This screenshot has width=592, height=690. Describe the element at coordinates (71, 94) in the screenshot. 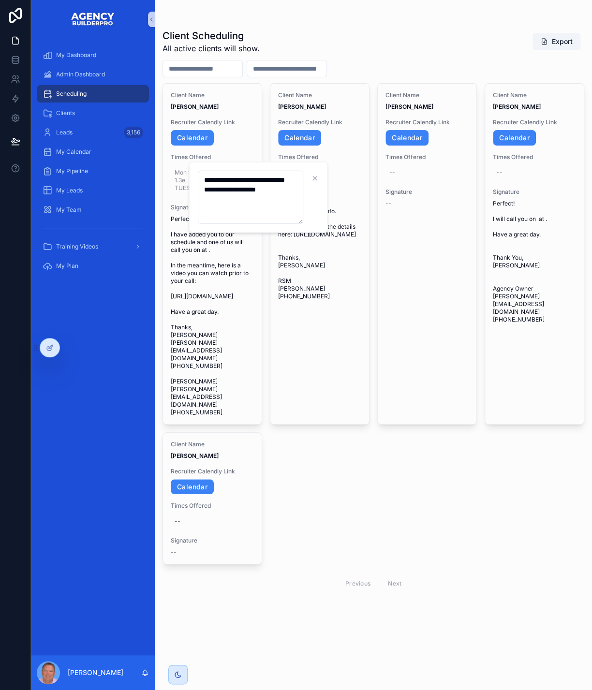

I see `span: Scheduling` at that location.